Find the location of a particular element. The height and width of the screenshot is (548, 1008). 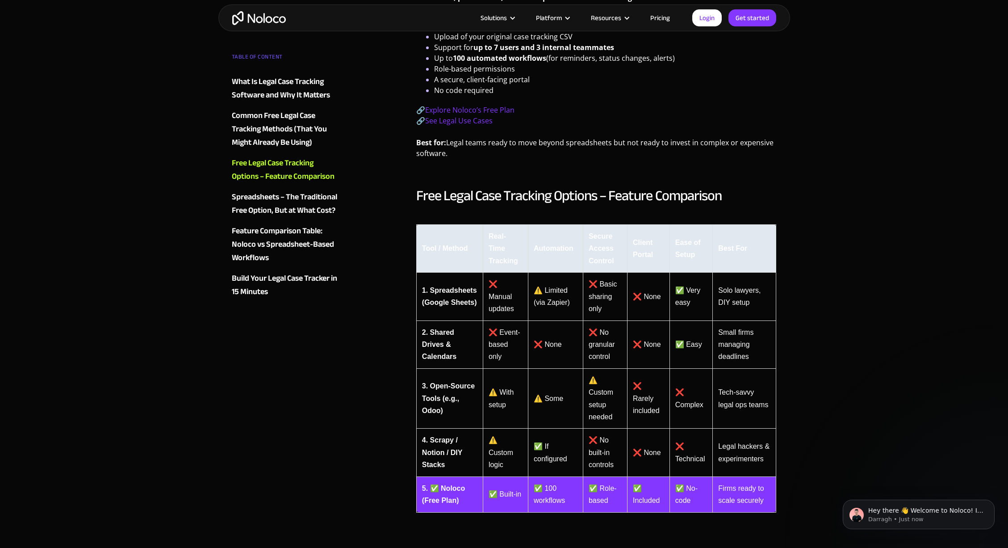

th: Real-Time Tracking is located at coordinates (505, 248).